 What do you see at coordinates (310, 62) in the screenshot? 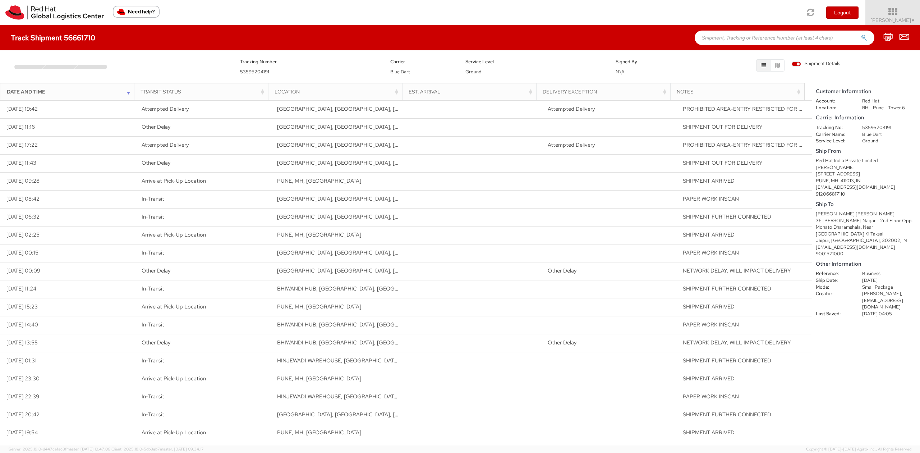
I see `h5: Tracking Number` at bounding box center [310, 62].